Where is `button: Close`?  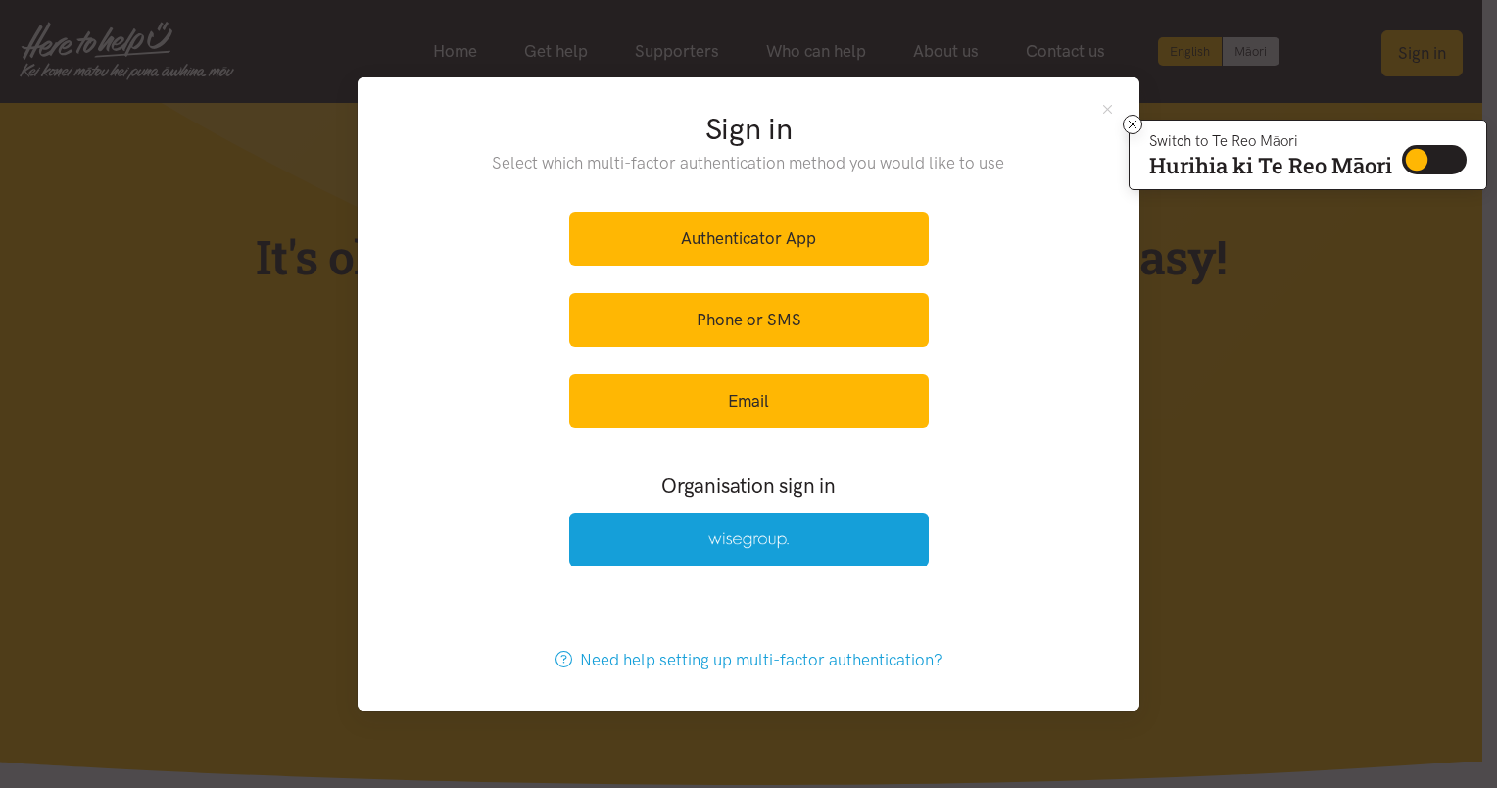 button: Close is located at coordinates (1107, 109).